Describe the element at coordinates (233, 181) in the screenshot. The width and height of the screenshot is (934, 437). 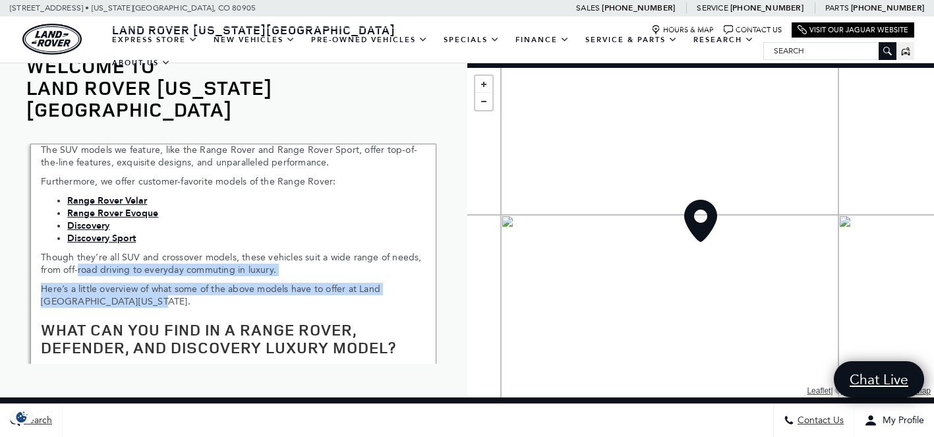
I see `p: Furthermore, we offer customer-favorite models of the Range Rover:` at that location.